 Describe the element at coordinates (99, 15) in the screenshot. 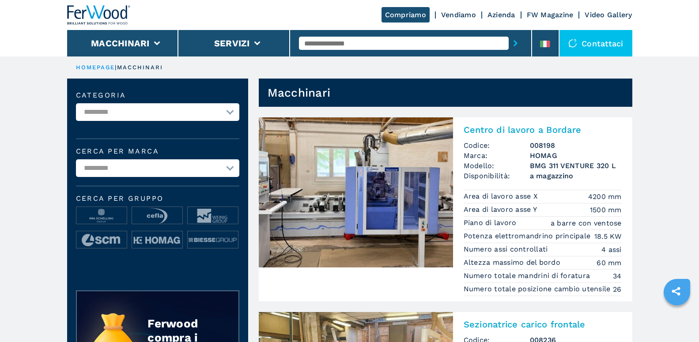

I see `img: Ferwood` at that location.